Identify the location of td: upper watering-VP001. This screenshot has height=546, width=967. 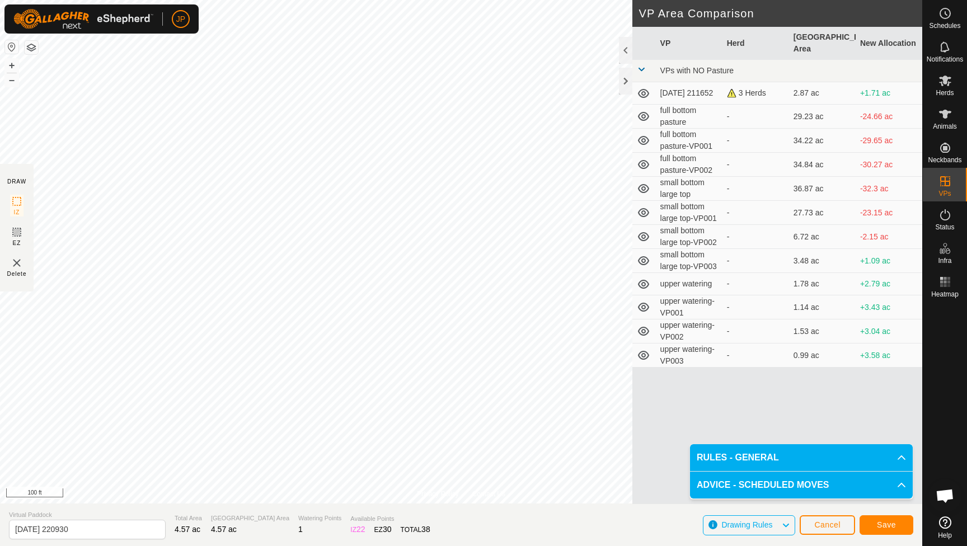
(689, 307).